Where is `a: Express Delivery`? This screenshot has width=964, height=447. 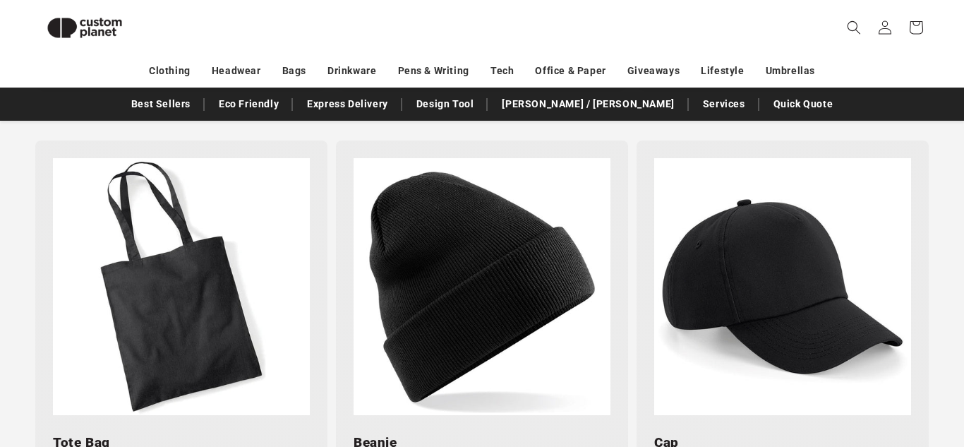
a: Express Delivery is located at coordinates (347, 104).